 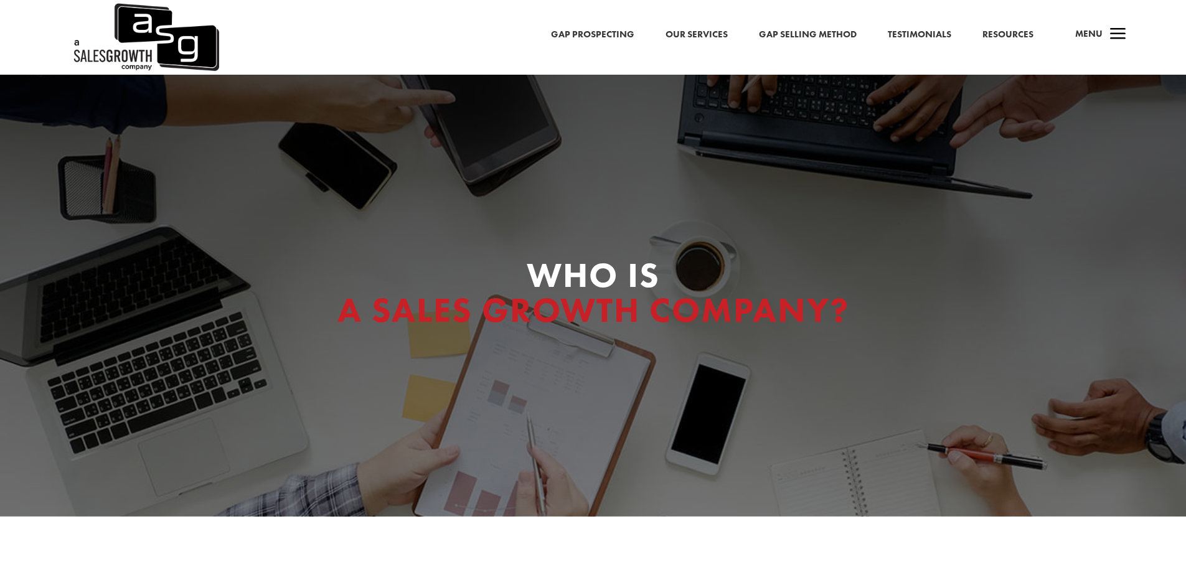 What do you see at coordinates (1008, 35) in the screenshot?
I see `a: Resources` at bounding box center [1008, 35].